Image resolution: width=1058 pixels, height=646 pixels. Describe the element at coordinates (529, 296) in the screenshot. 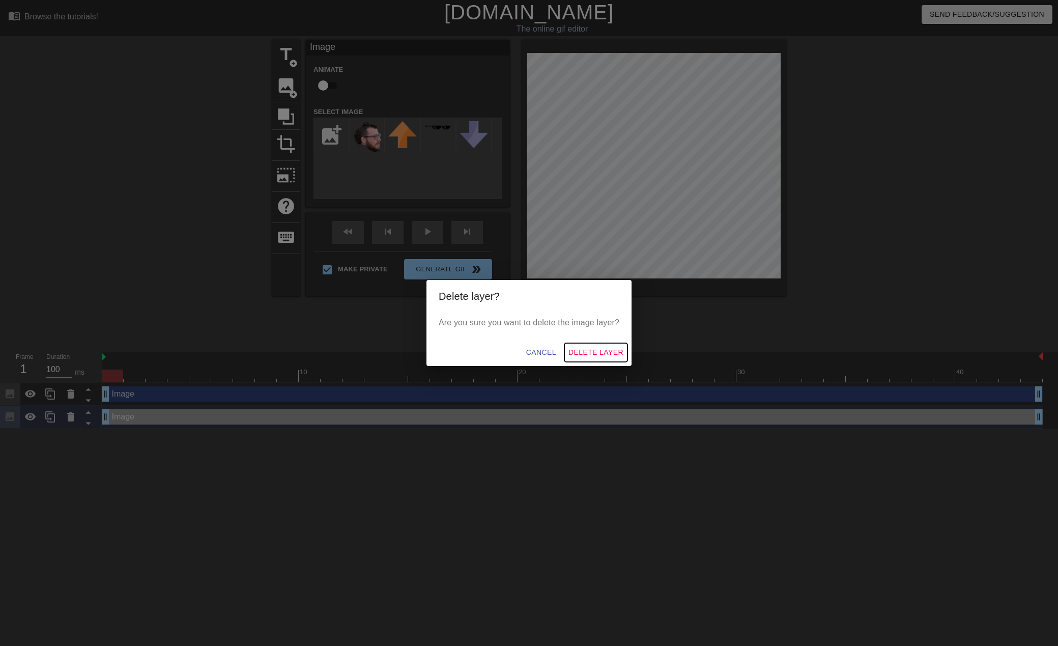

I see `h2: Delete layer?` at that location.